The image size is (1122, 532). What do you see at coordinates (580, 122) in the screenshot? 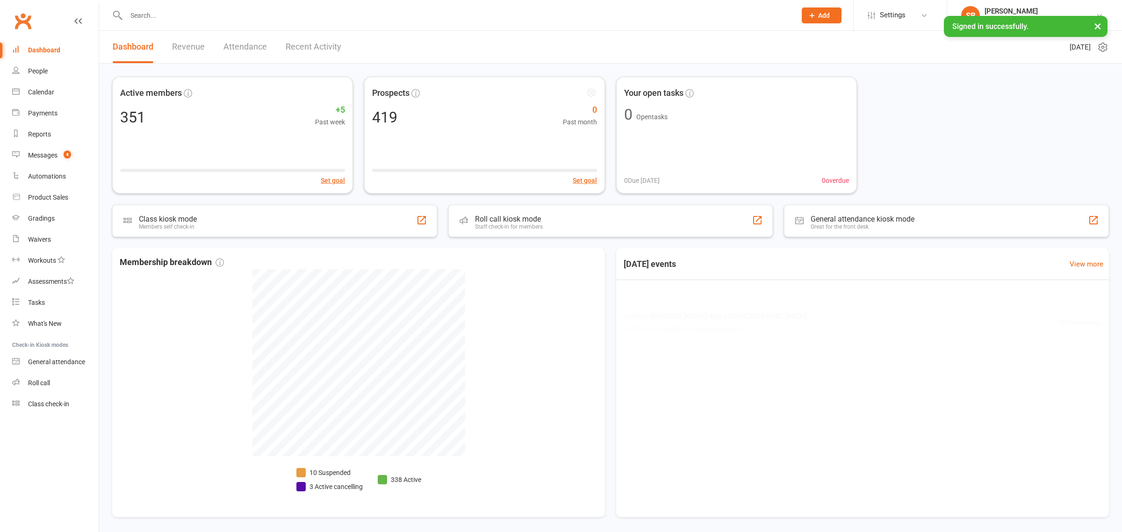
I see `span: Past month` at bounding box center [580, 122].